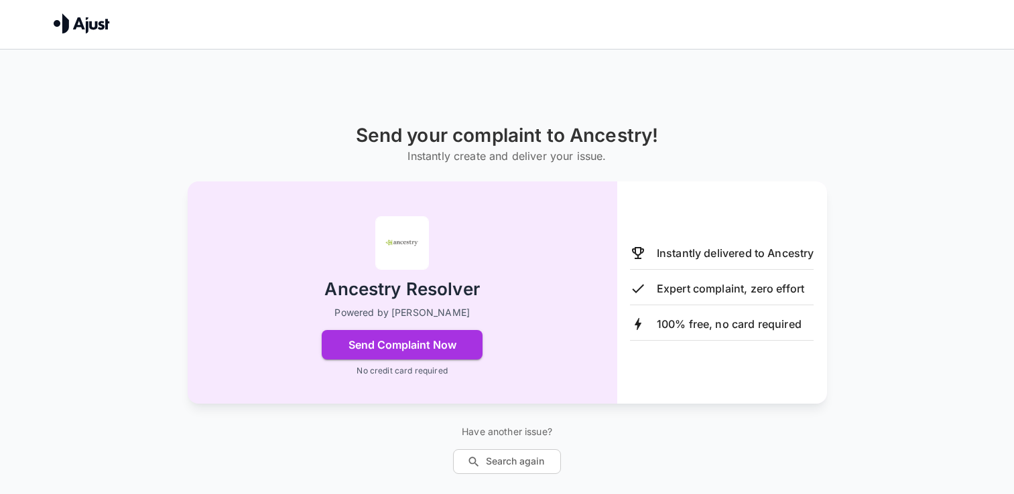 The width and height of the screenshot is (1014, 494). What do you see at coordinates (402, 289) in the screenshot?
I see `h2: Ancestry Resolver` at bounding box center [402, 289].